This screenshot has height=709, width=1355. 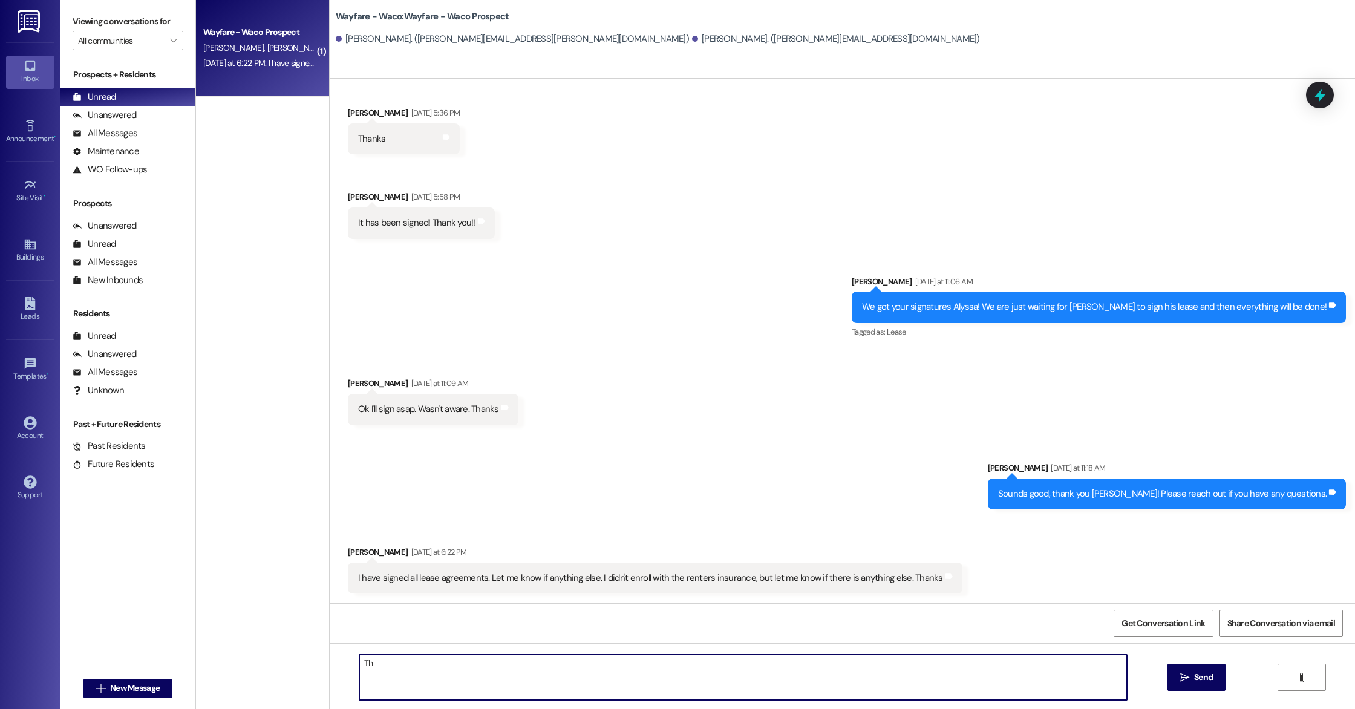 What do you see at coordinates (1282, 623) in the screenshot?
I see `button: Share Conversation via email` at bounding box center [1282, 623].